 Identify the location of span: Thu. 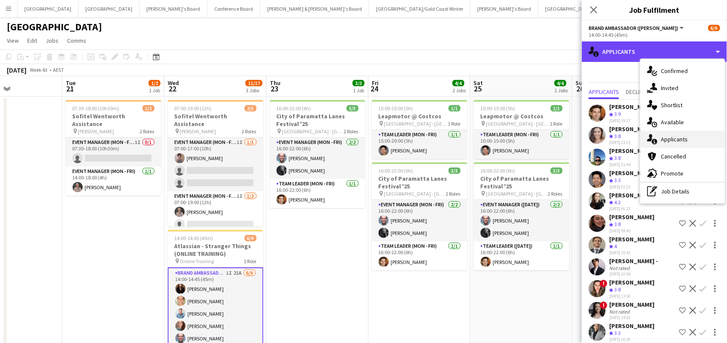
(275, 83).